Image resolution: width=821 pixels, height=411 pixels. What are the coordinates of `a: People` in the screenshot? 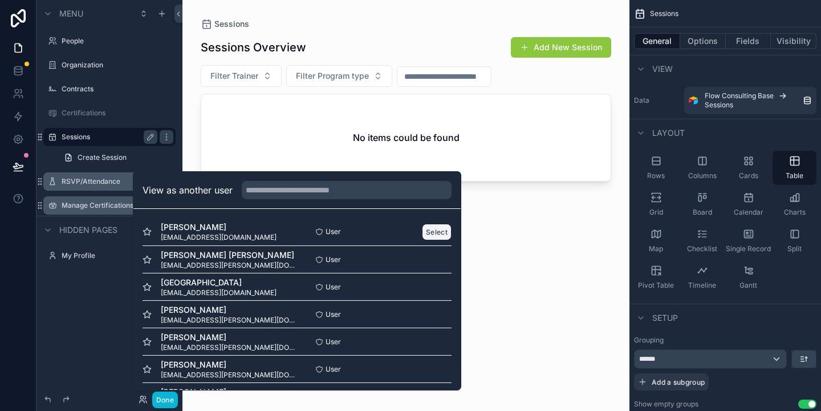 It's located at (117, 41).